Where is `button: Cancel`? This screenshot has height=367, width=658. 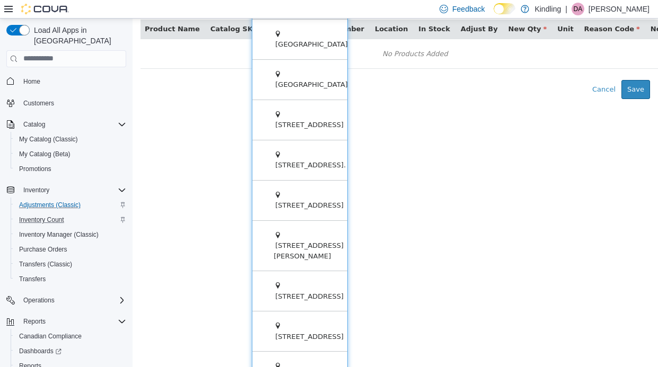 button: Cancel is located at coordinates (471, 71).